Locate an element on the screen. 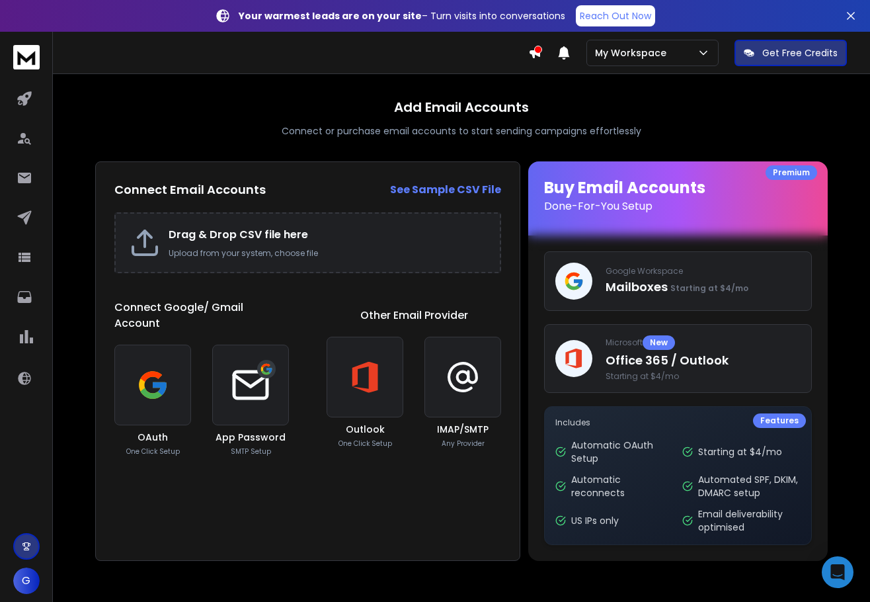 This screenshot has width=870, height=602. div: Features is located at coordinates (780, 421).